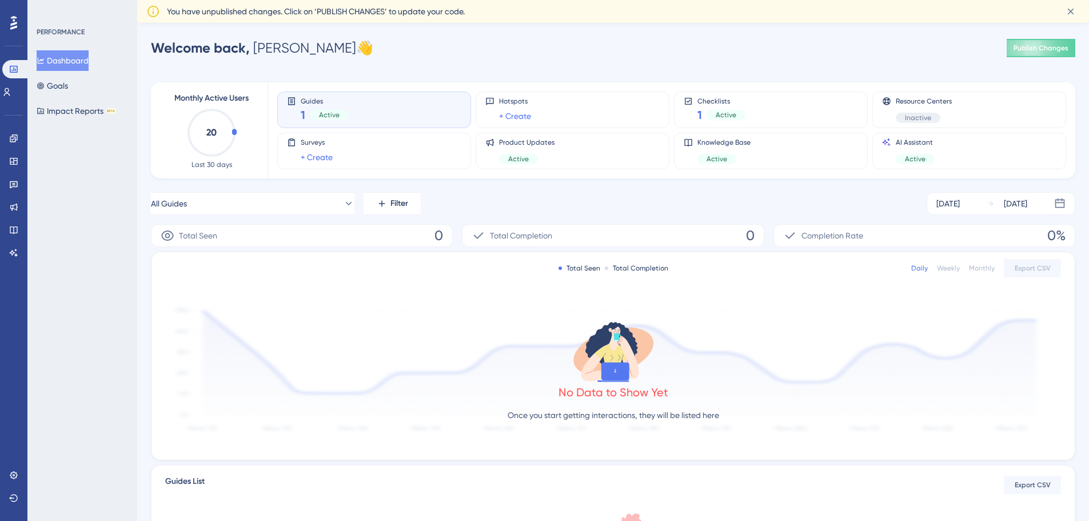  I want to click on span: Checklists, so click(722, 101).